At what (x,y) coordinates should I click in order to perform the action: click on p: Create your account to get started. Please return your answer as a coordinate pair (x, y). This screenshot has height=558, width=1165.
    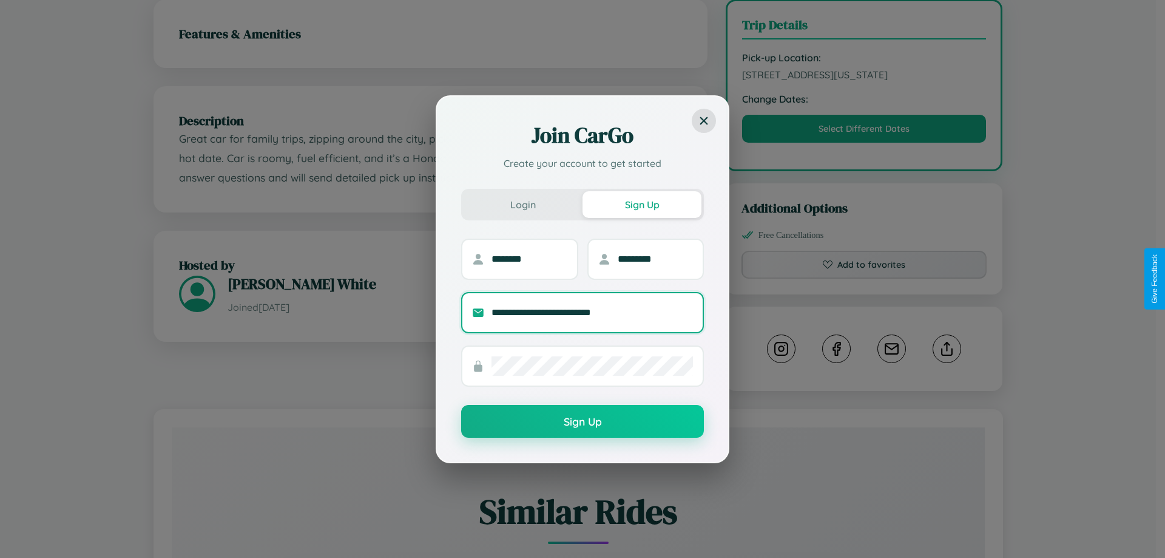
    Looking at the image, I should click on (583, 163).